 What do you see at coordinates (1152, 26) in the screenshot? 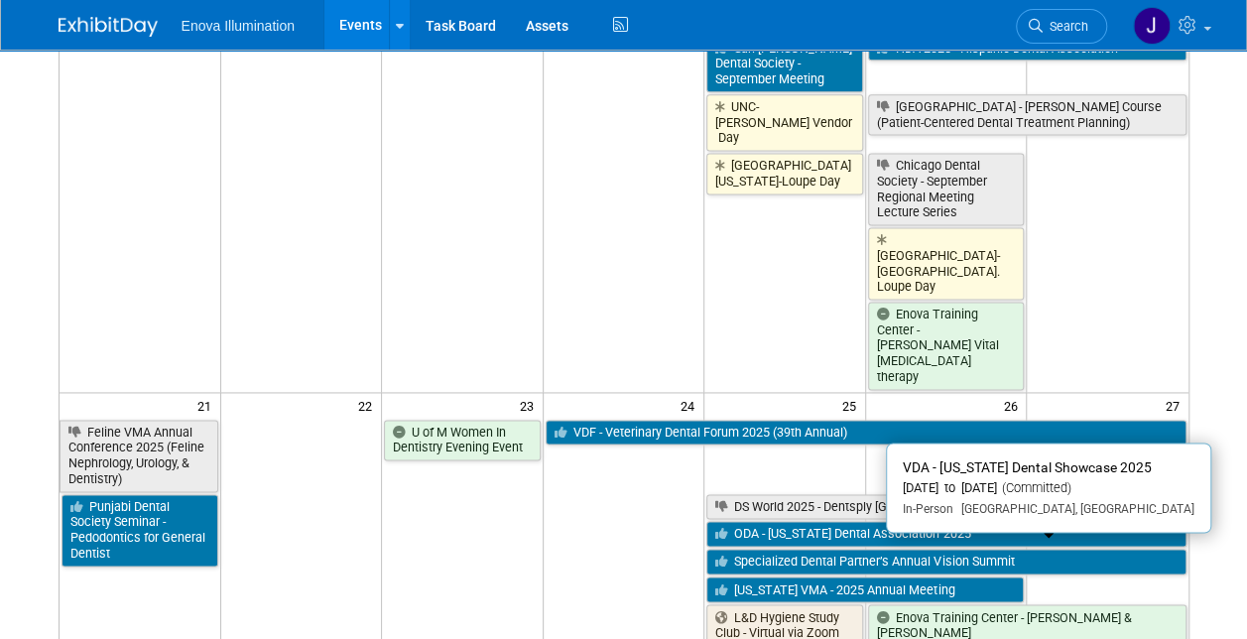
I see `img: JeffD Dyll` at bounding box center [1152, 26].